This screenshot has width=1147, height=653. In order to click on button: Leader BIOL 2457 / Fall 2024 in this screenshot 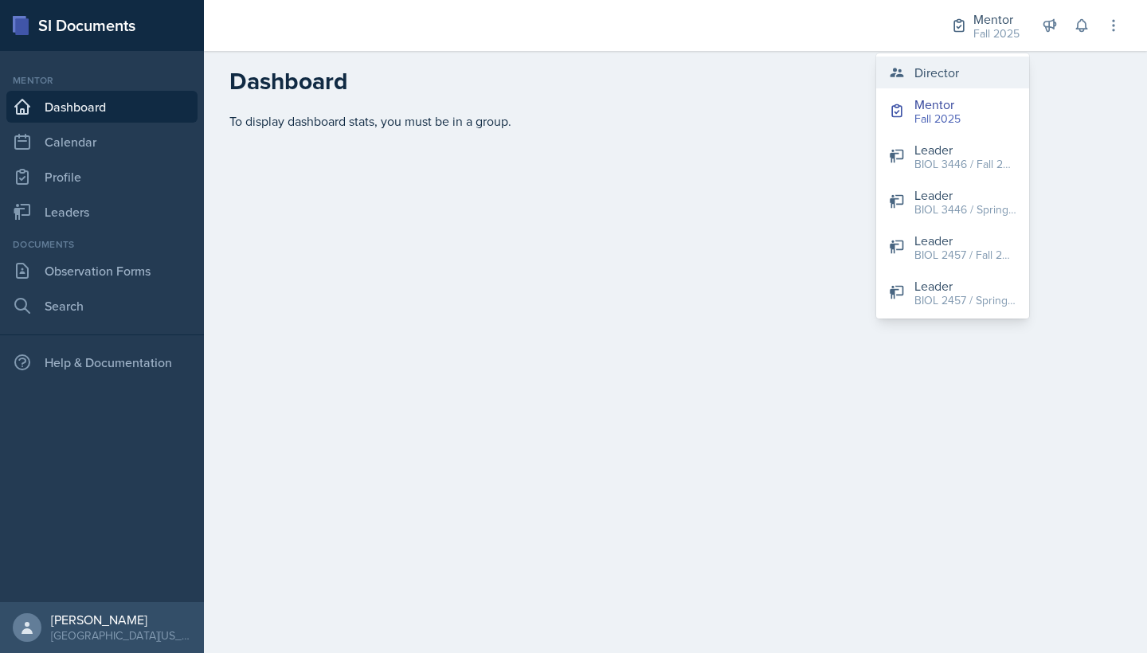, I will do `click(952, 247)`.